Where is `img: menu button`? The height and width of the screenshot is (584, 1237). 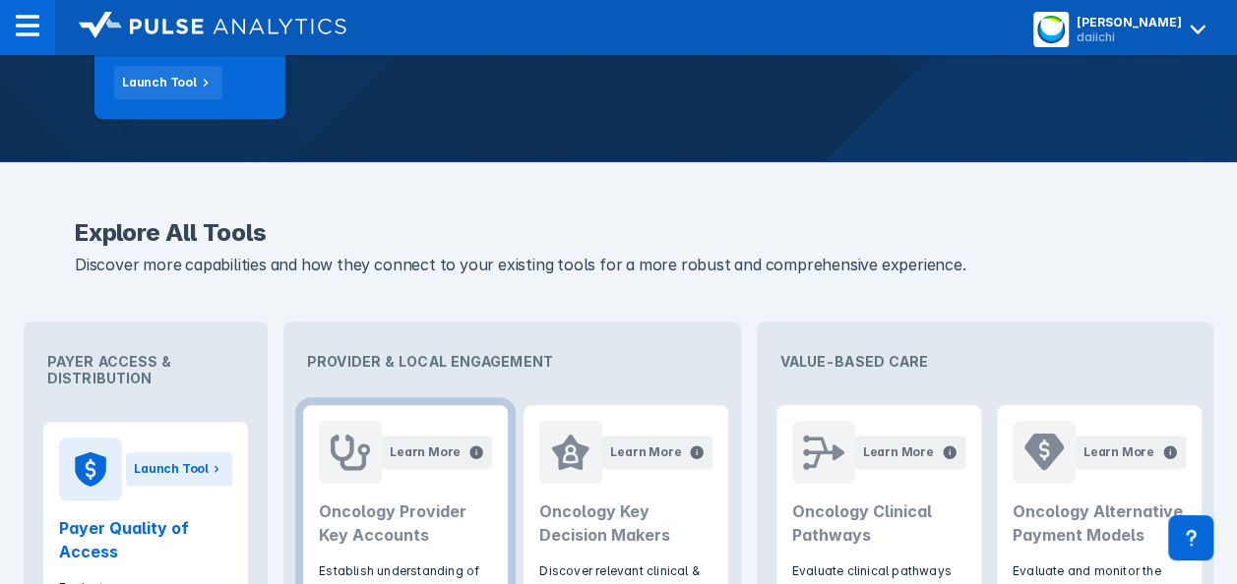 img: menu button is located at coordinates (1051, 30).